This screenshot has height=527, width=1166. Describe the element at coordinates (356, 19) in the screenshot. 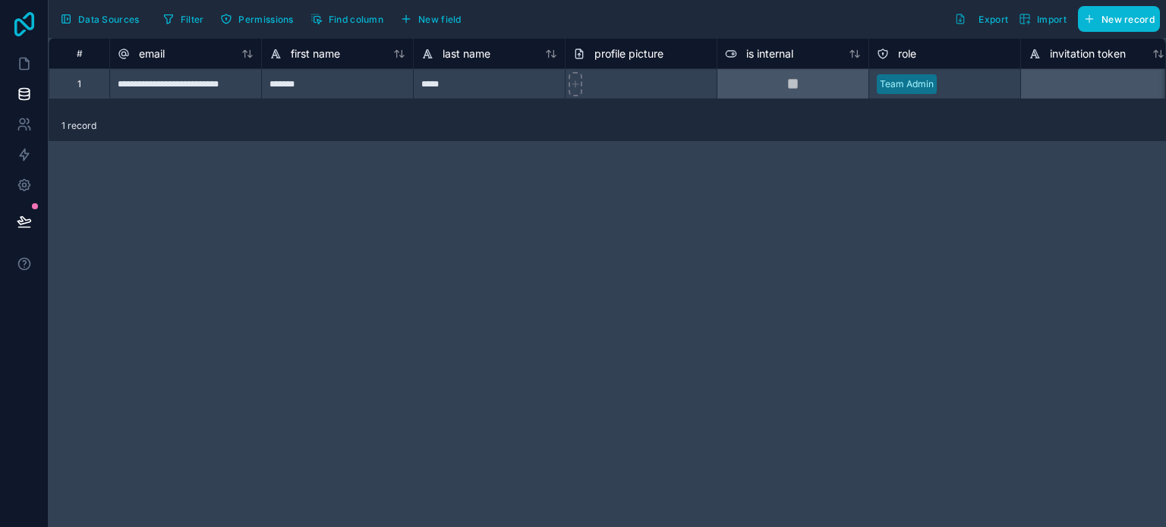

I see `span: Find column` at that location.